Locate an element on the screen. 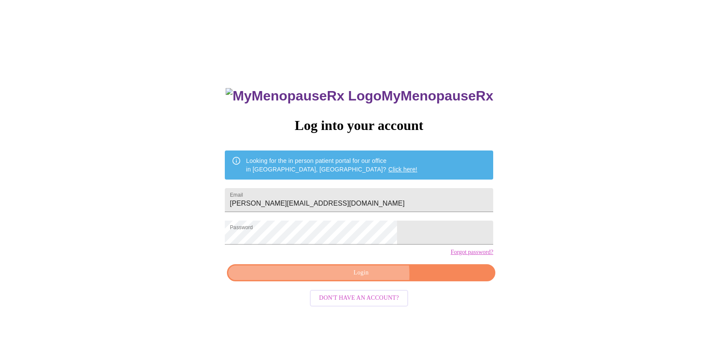 The image size is (718, 354). span: Login is located at coordinates (361, 273).